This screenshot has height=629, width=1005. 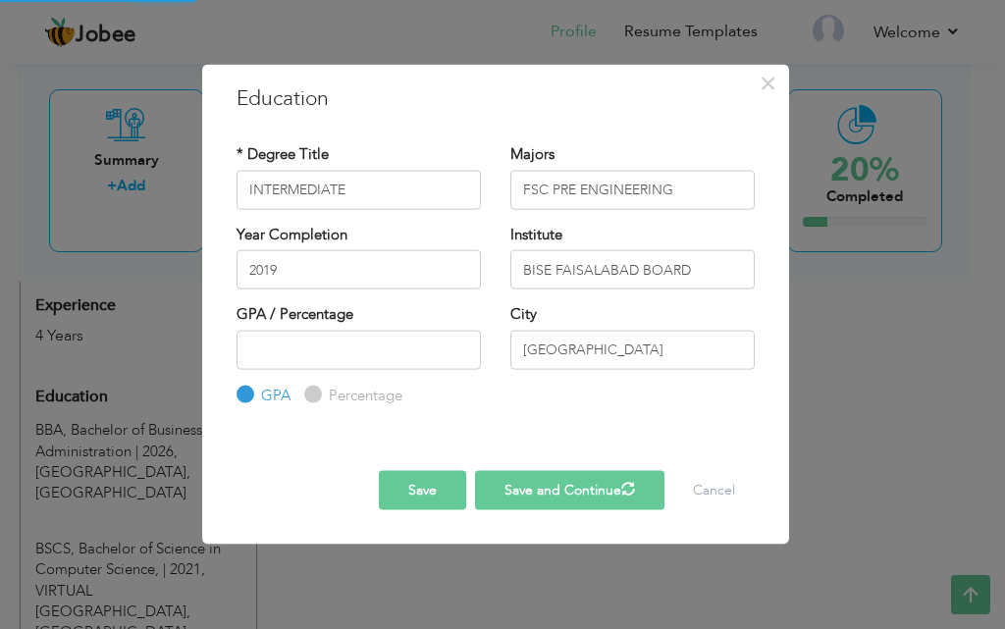 What do you see at coordinates (523, 314) in the screenshot?
I see `label: City` at bounding box center [523, 314].